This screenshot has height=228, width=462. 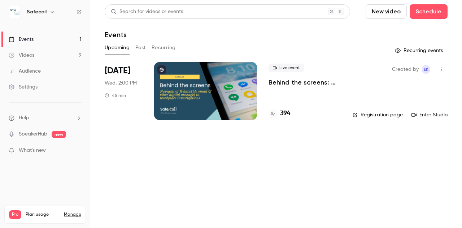 I want to click on button: Recurring events, so click(x=419, y=50).